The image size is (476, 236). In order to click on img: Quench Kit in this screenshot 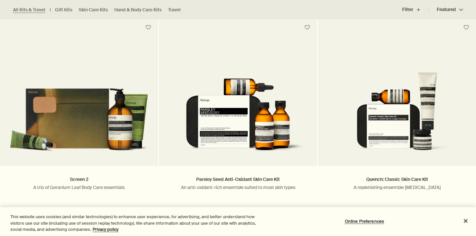, I will do `click(397, 114)`.